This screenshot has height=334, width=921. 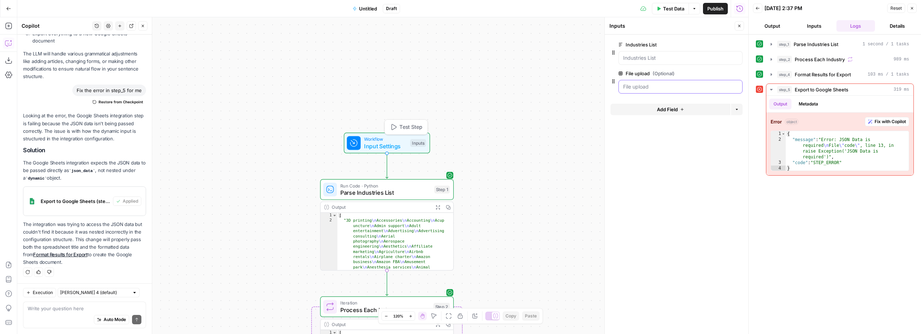 I want to click on span: step_1, so click(x=784, y=44).